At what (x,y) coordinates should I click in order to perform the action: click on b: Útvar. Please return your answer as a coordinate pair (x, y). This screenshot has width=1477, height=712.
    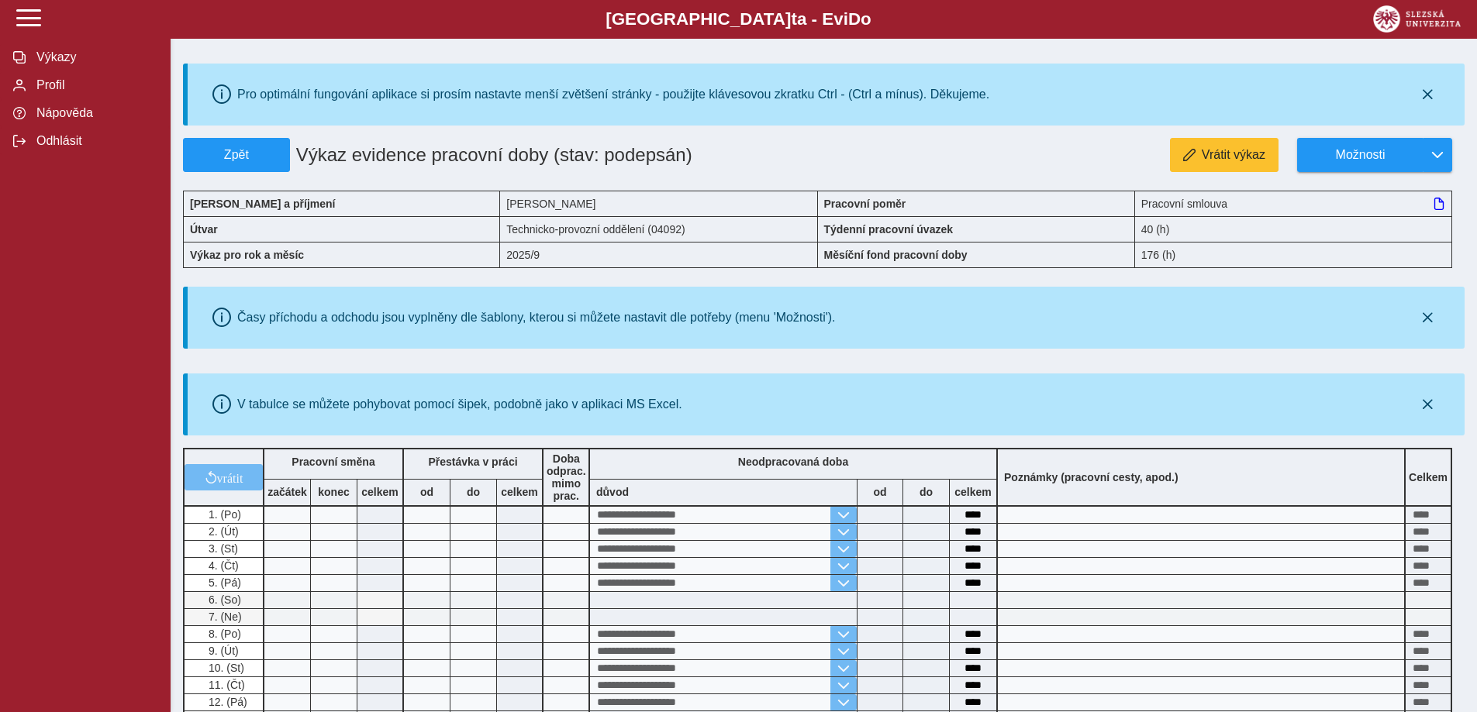
    Looking at the image, I should click on (204, 229).